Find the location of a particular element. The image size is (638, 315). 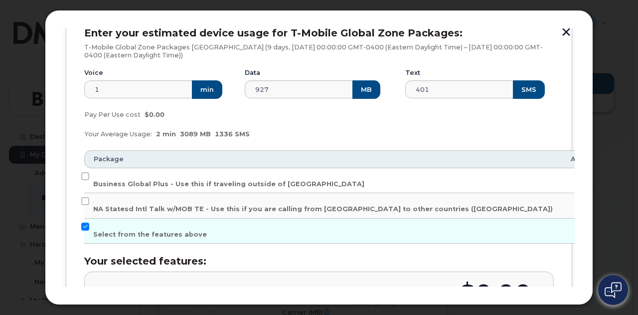

span: 3089 MB is located at coordinates (195, 134).